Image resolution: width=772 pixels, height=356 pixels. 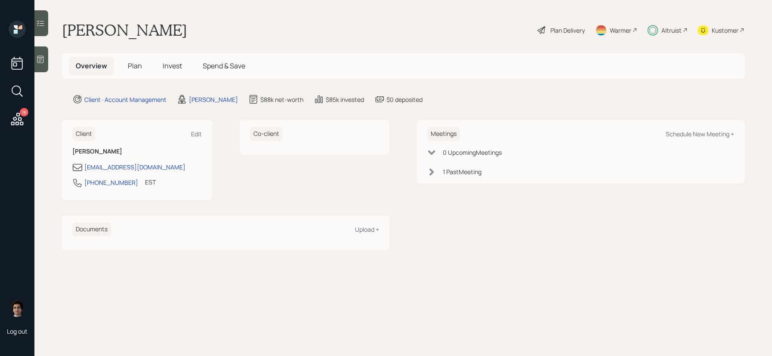 I want to click on h6: Documents, so click(x=92, y=229).